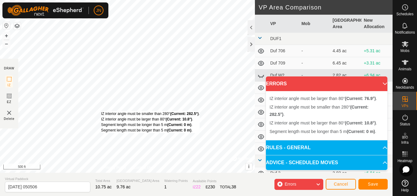 This screenshot has height=196, width=417. I want to click on b: (Current: 76.9°), so click(361, 98).